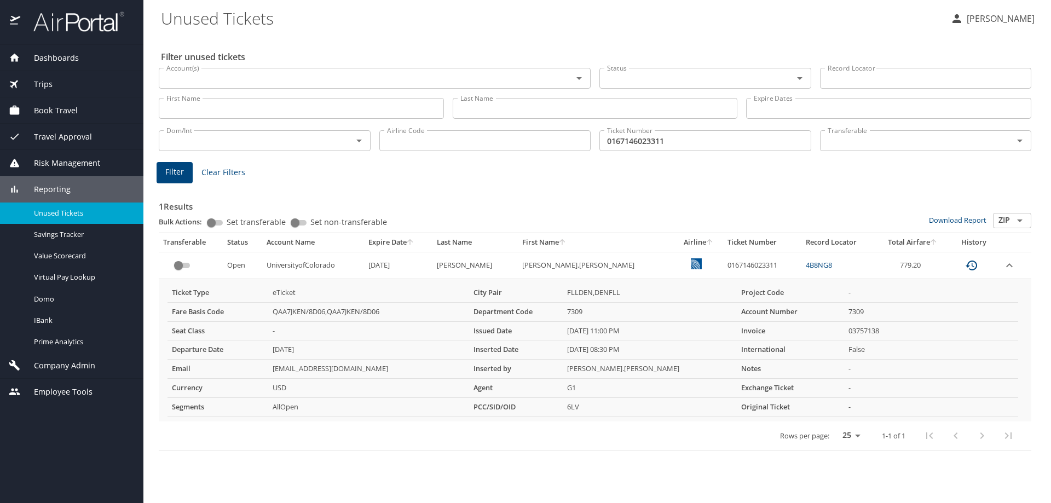  What do you see at coordinates (73, 21) in the screenshot?
I see `img: airportal-logo.png` at bounding box center [73, 21].